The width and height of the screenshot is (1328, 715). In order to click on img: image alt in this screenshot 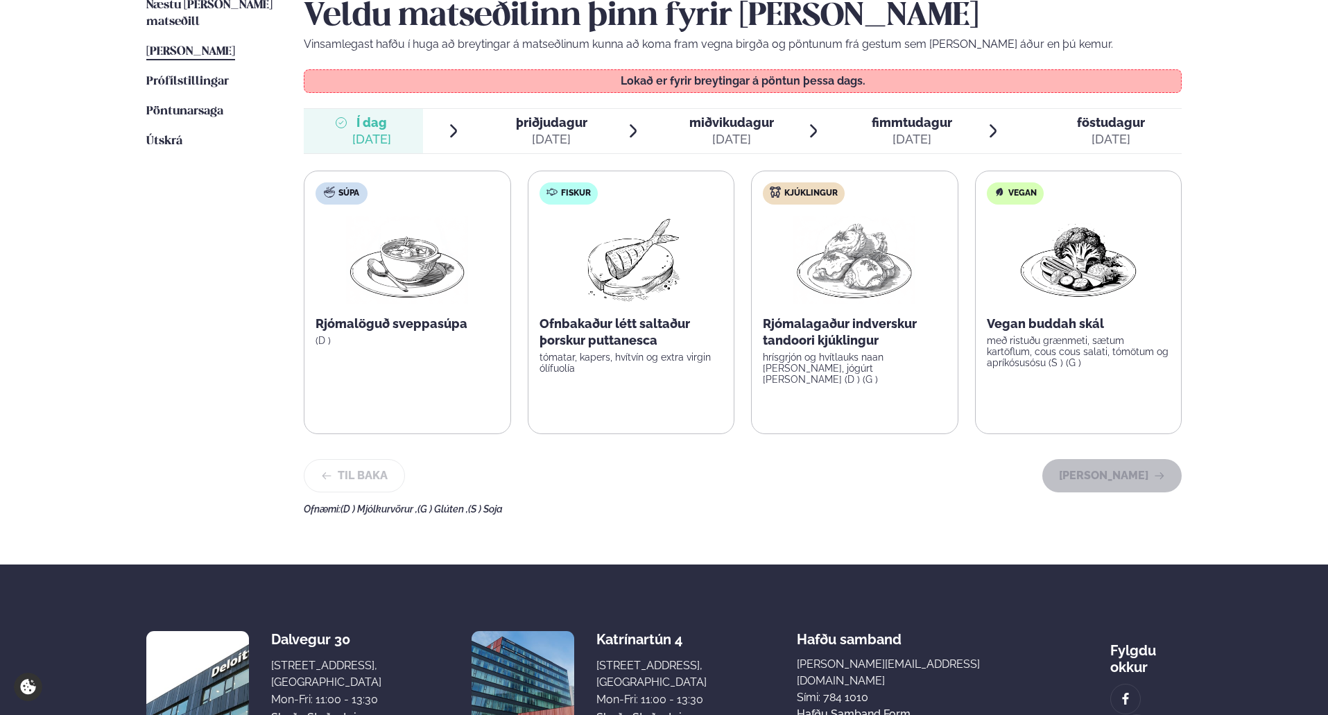, I will do `click(1125, 699)`.